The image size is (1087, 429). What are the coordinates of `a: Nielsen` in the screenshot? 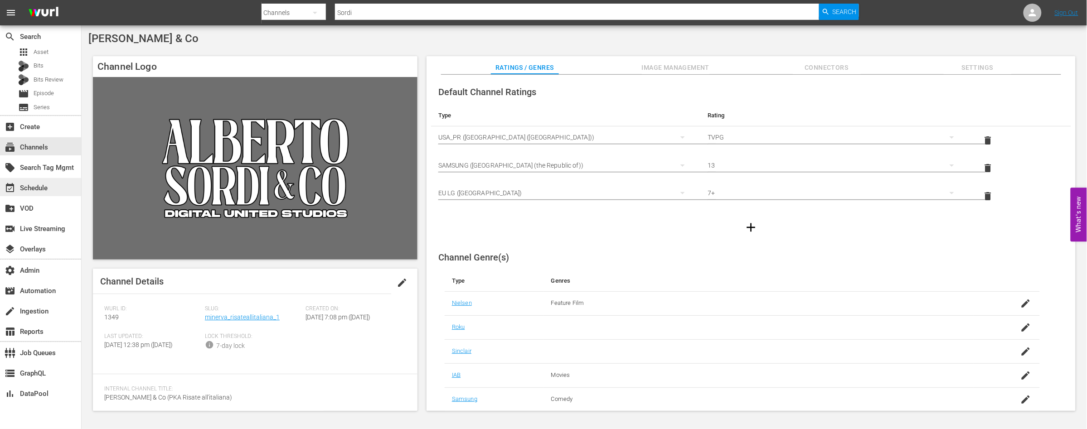 It's located at (462, 303).